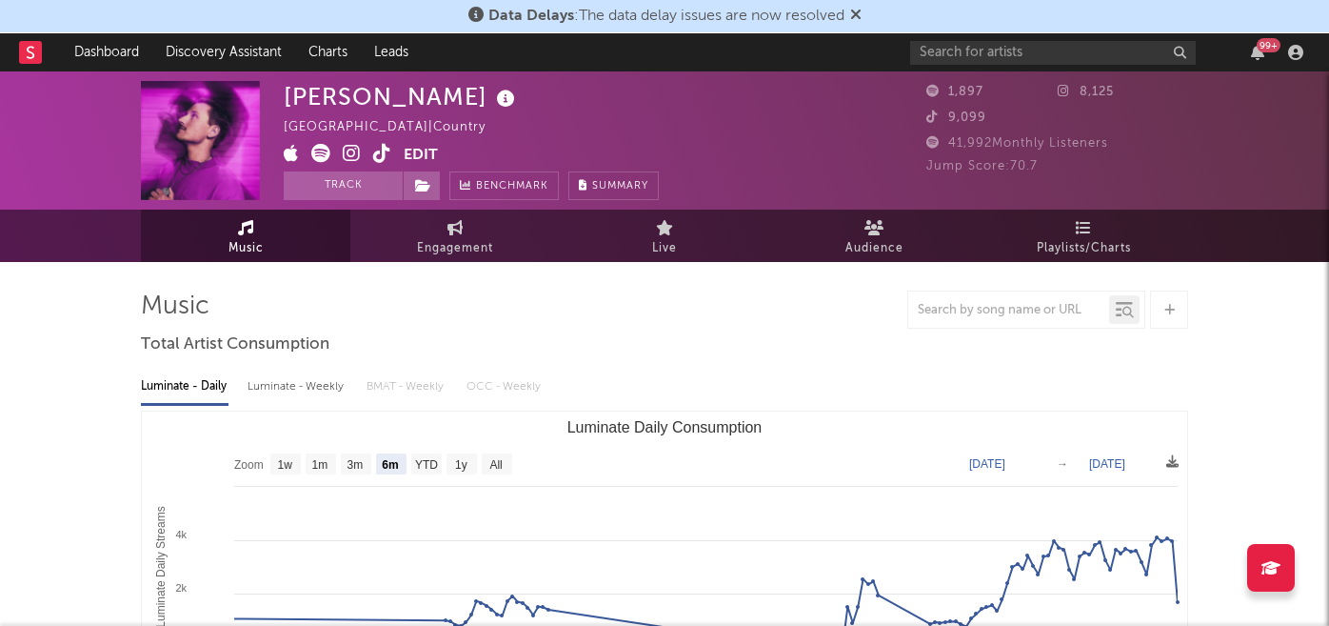 The width and height of the screenshot is (1329, 626). What do you see at coordinates (1086, 91) in the screenshot?
I see `span: 8,125` at bounding box center [1086, 91].